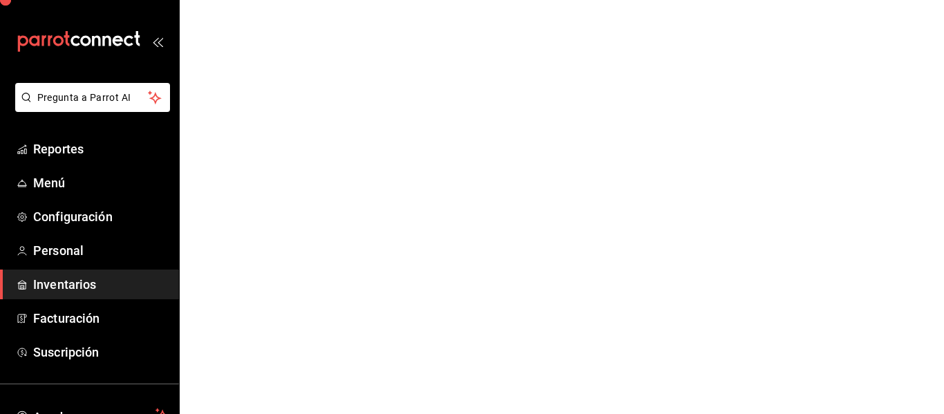  I want to click on span: Pregunta a Parrot AI, so click(93, 97).